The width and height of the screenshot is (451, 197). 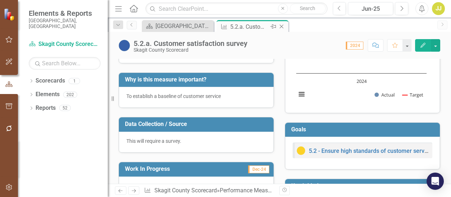 What do you see at coordinates (74, 81) in the screenshot?
I see `div: 1` at bounding box center [74, 81].